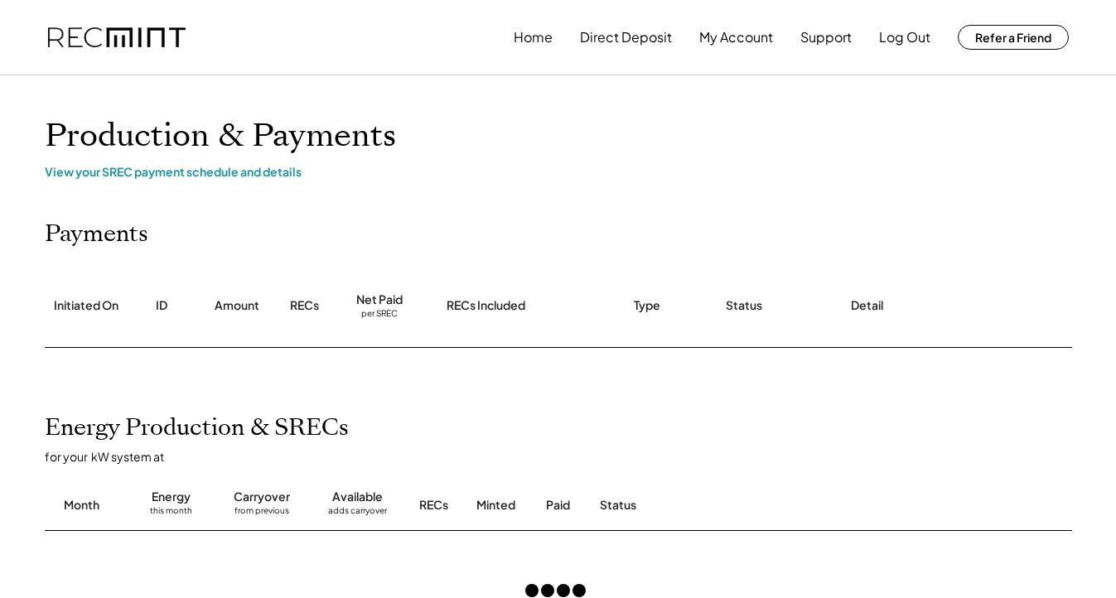  I want to click on div: Minted, so click(496, 506).